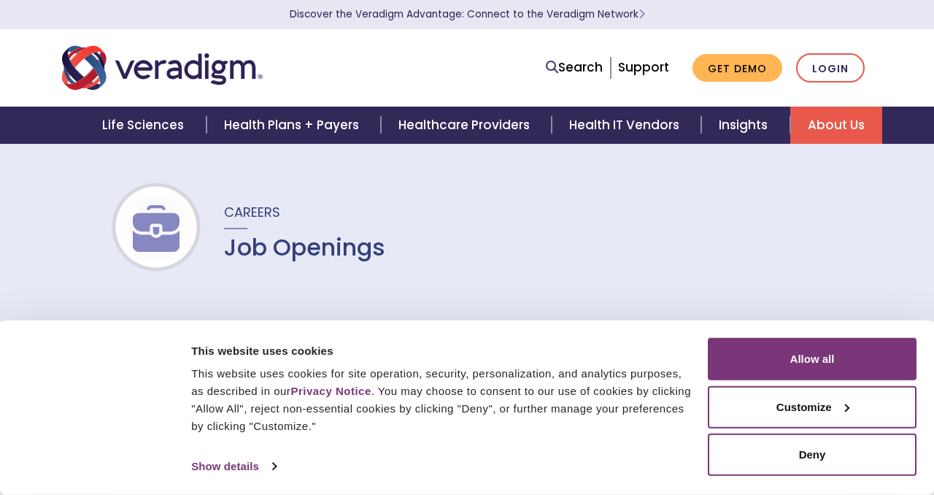 The width and height of the screenshot is (934, 495). Describe the element at coordinates (626, 125) in the screenshot. I see `a: Health IT Vendors` at that location.